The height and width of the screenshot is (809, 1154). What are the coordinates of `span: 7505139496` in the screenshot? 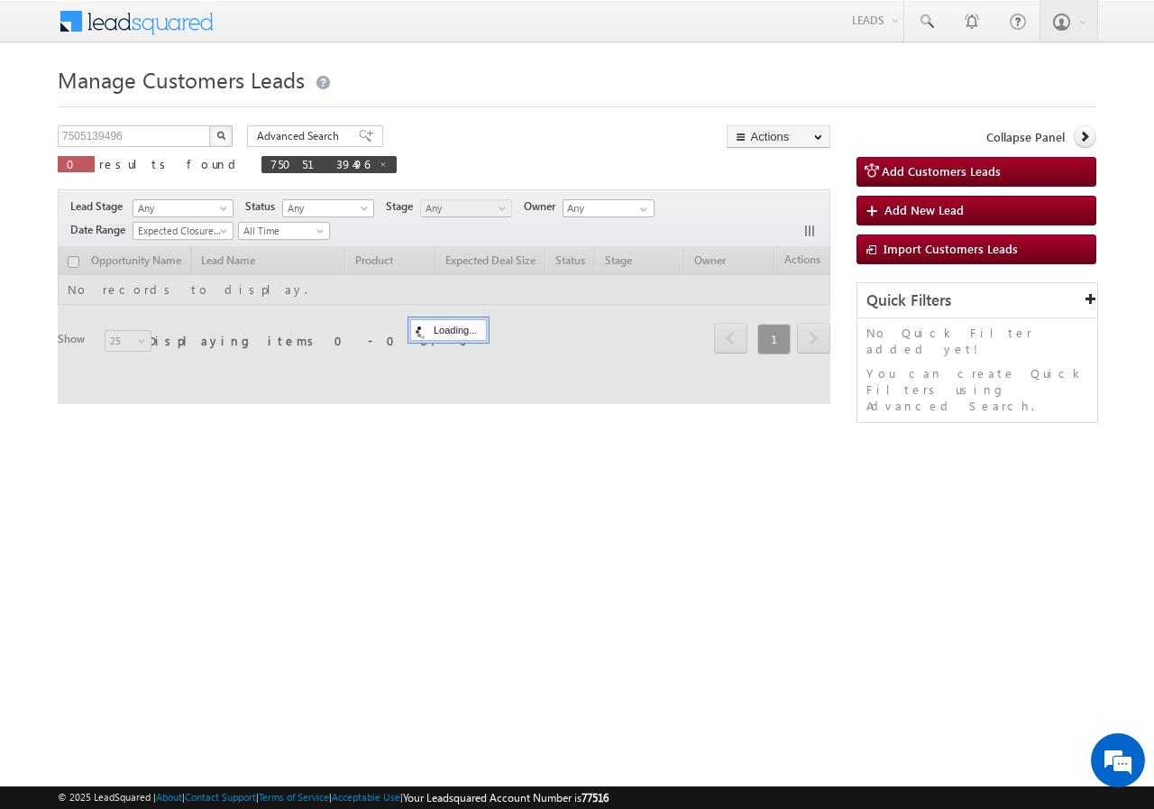 It's located at (320, 163).